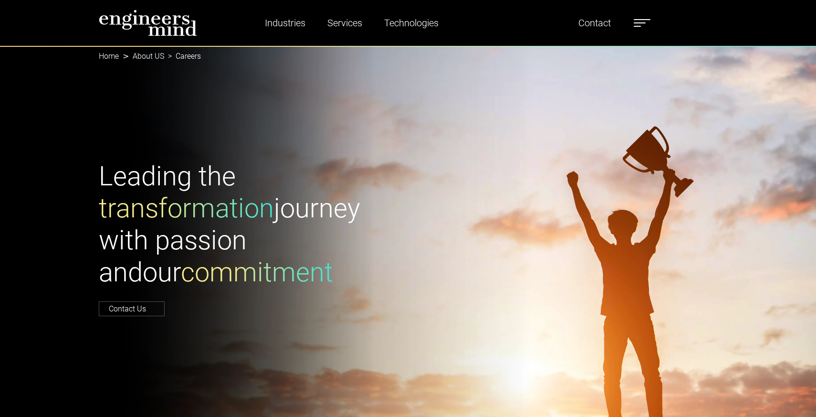 The height and width of the screenshot is (417, 816). What do you see at coordinates (411, 23) in the screenshot?
I see `a: Technologies` at bounding box center [411, 23].